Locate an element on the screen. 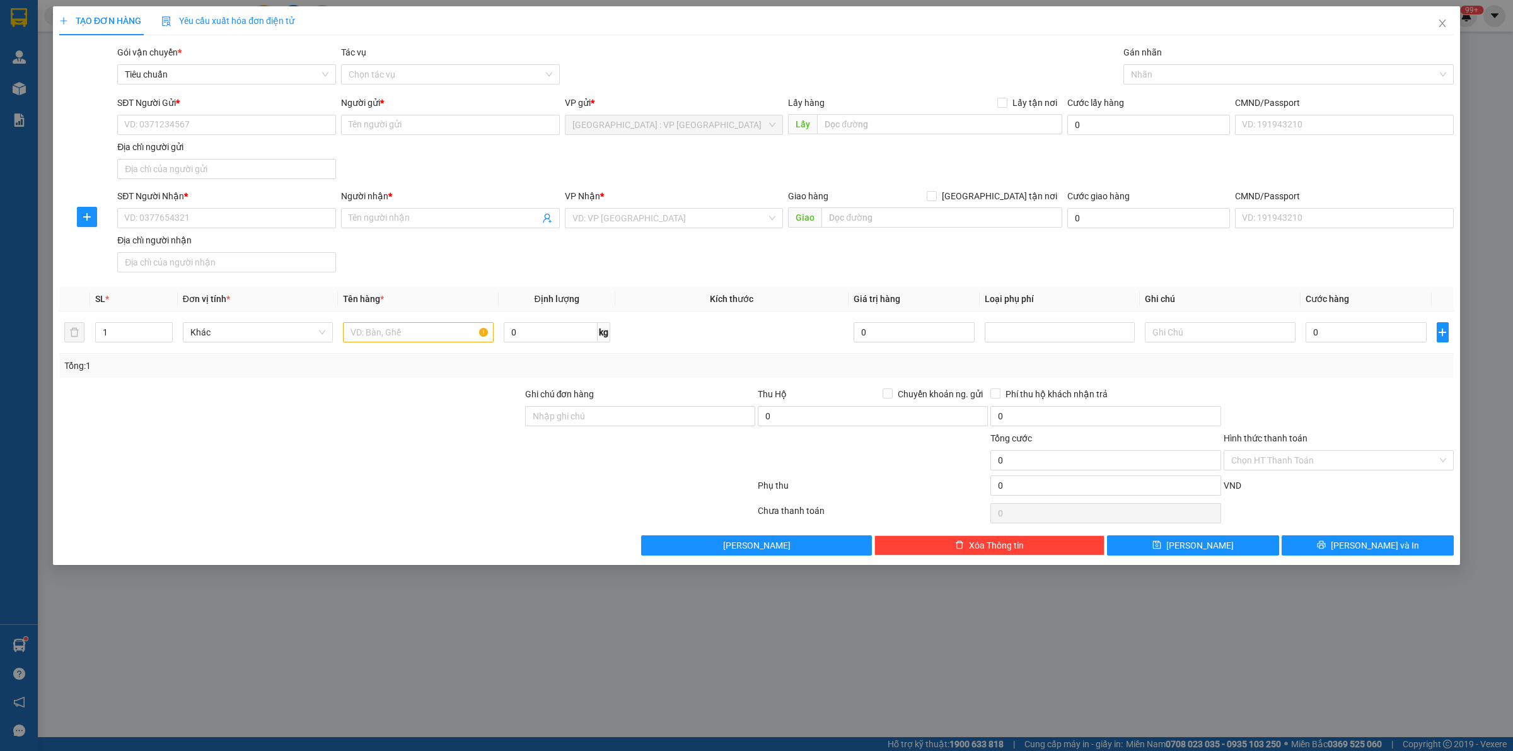  div: SĐT Người Gửi is located at coordinates (226, 103).